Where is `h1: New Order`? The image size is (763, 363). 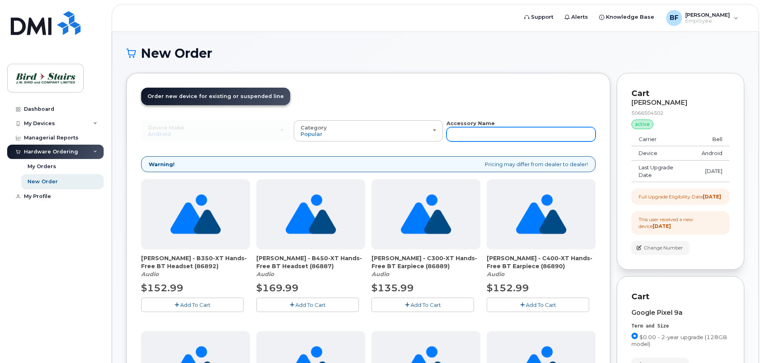
h1: New Order is located at coordinates (435, 53).